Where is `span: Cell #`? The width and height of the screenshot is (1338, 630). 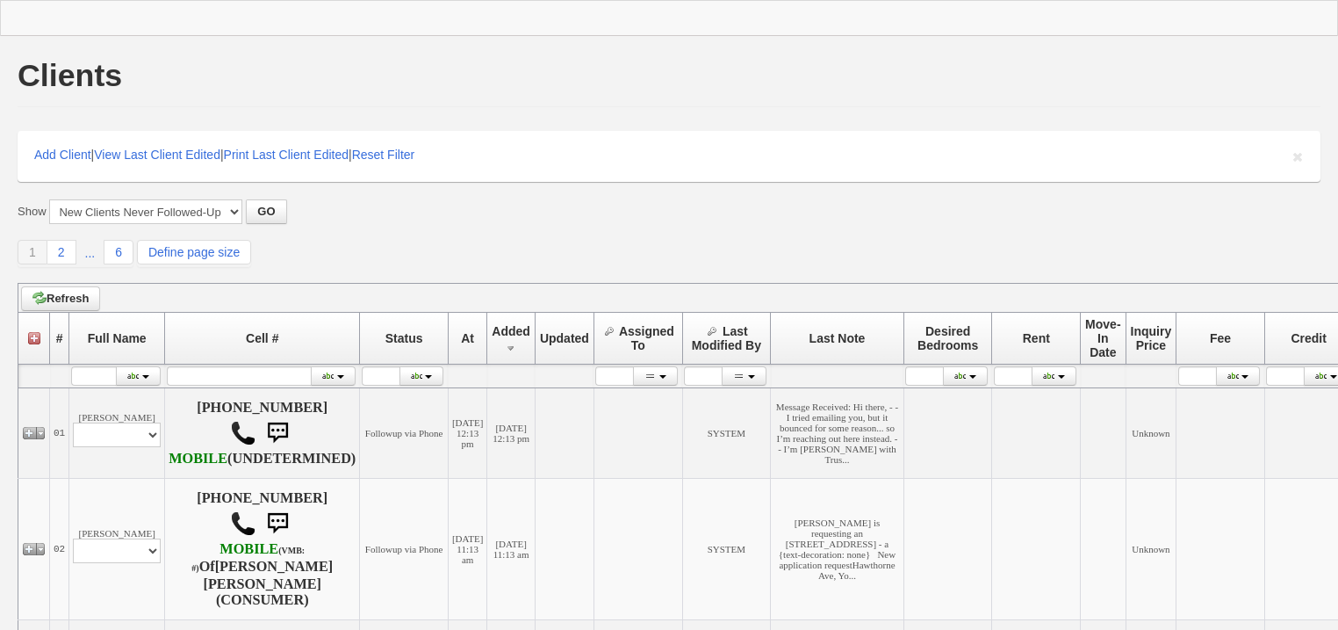 span: Cell # is located at coordinates (262, 338).